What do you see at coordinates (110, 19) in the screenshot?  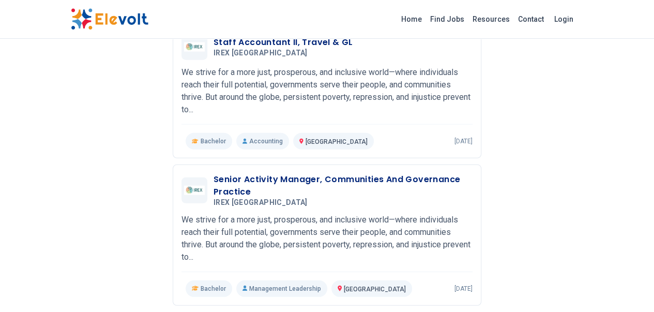 I see `img: Elevolt` at bounding box center [110, 19].